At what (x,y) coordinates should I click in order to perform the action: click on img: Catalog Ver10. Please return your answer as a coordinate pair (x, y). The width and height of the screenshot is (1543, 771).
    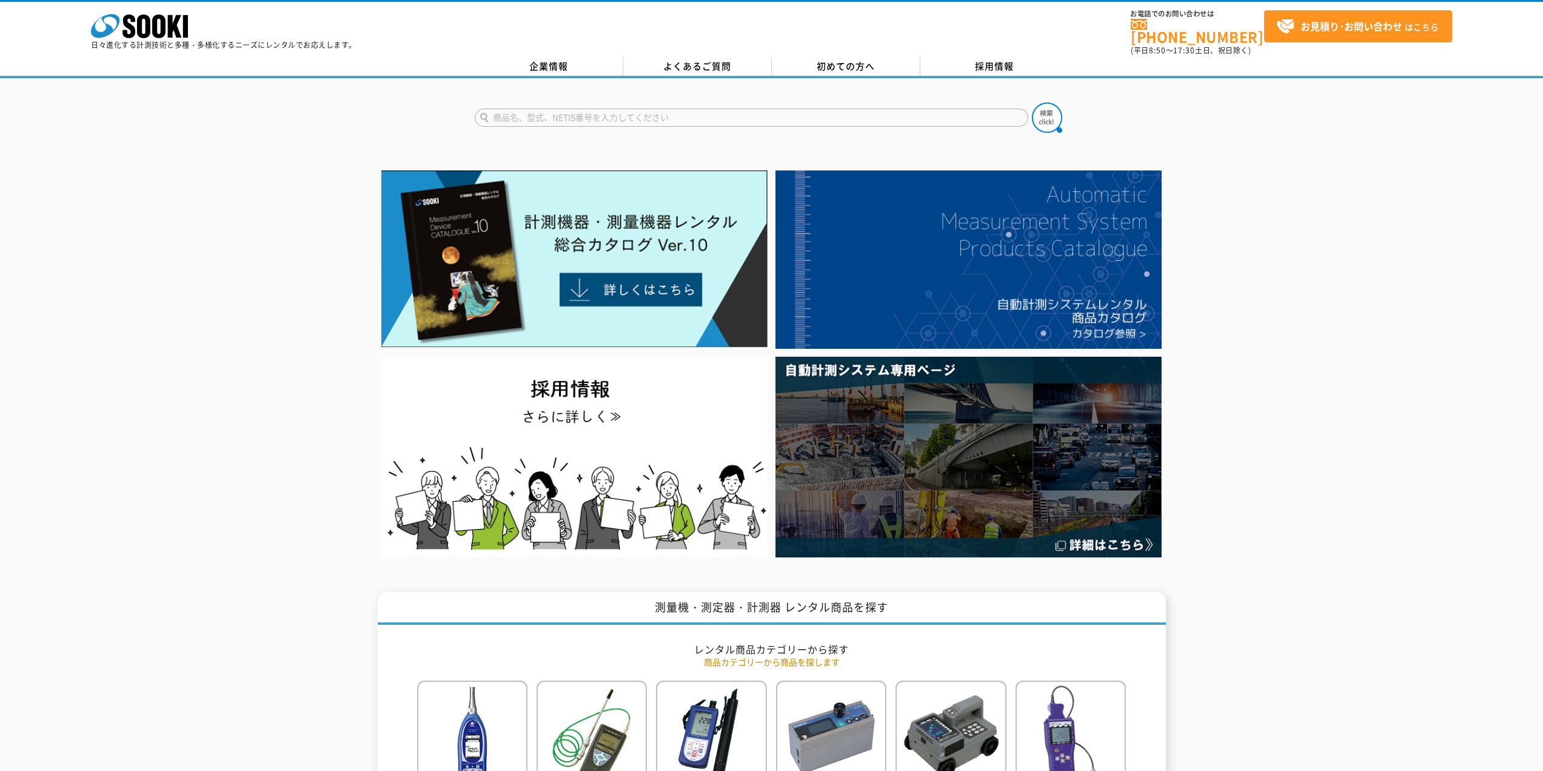
    Looking at the image, I should click on (574, 259).